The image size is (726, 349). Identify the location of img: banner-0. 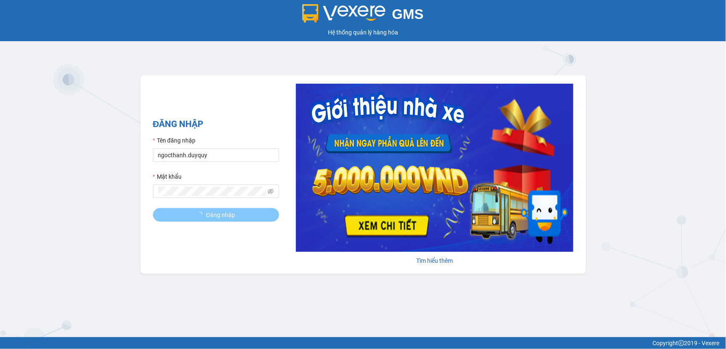
(435, 168).